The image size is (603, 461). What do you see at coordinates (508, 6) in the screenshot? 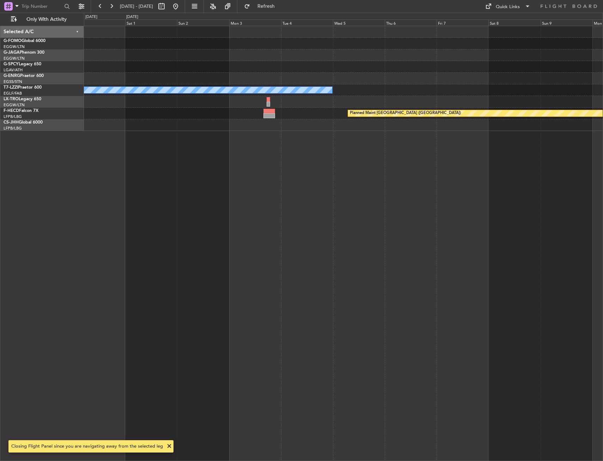
I see `button: Quick Links` at bounding box center [508, 6].